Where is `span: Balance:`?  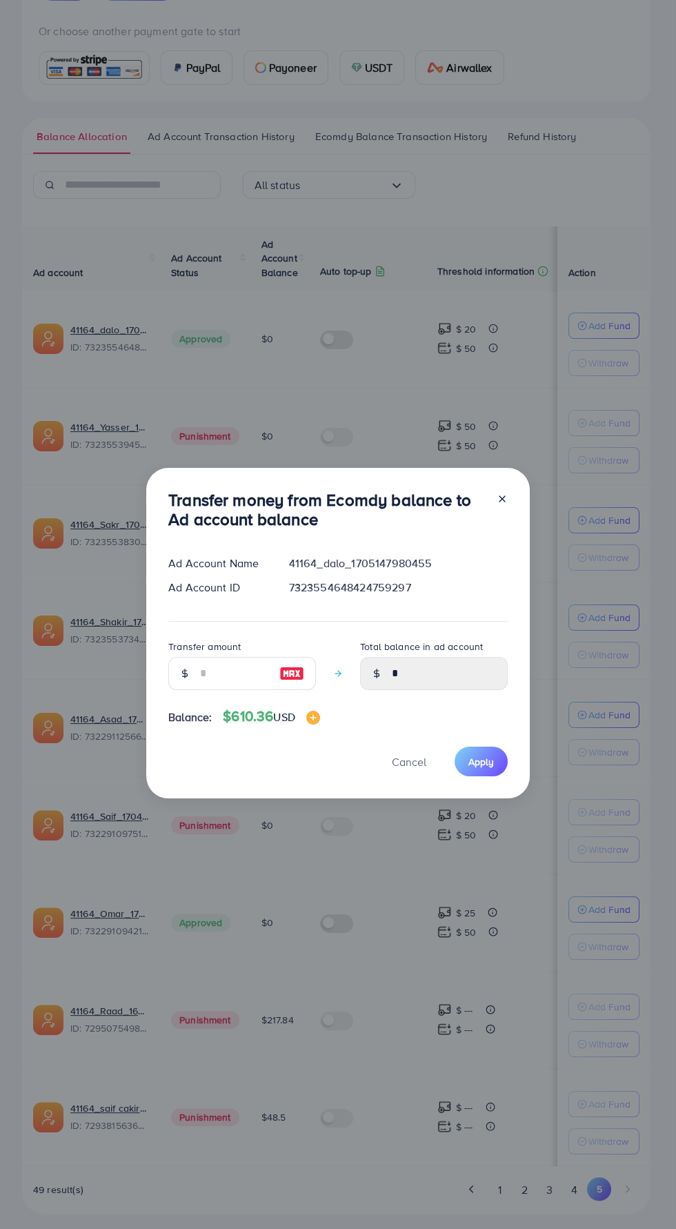 span: Balance: is located at coordinates (190, 717).